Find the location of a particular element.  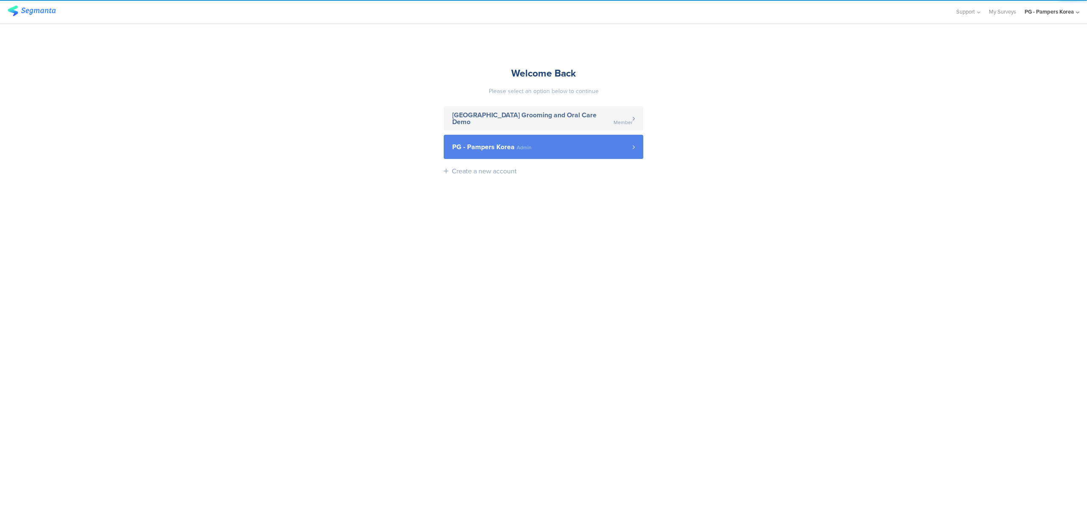

img: segmanta logo is located at coordinates (31, 11).